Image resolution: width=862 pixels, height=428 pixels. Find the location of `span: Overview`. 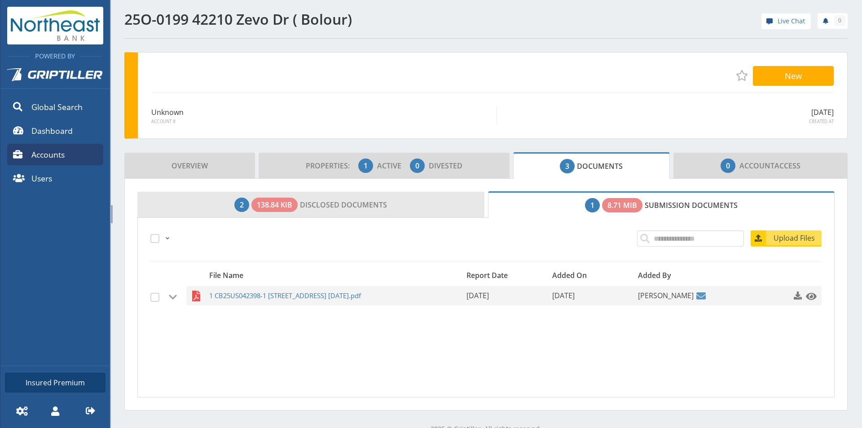

span: Overview is located at coordinates (189, 166).